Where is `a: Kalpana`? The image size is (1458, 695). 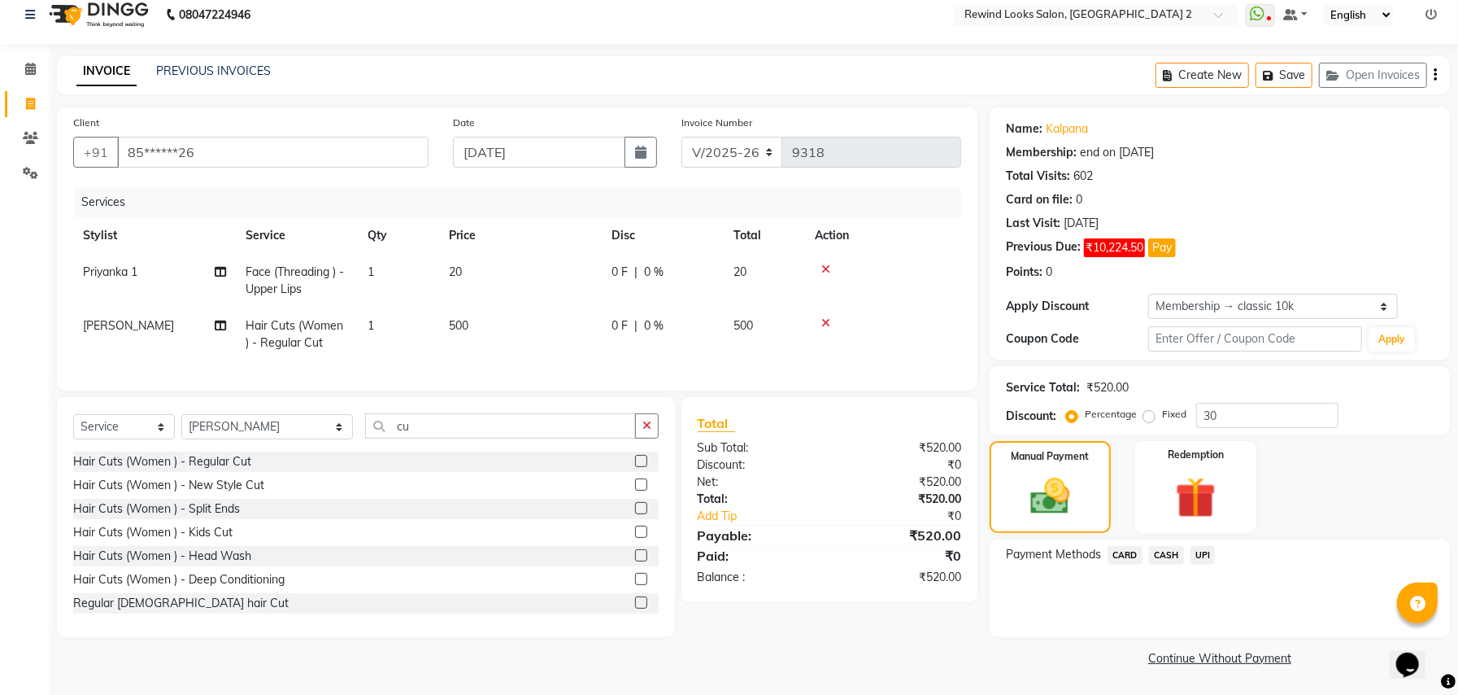
a: Kalpana is located at coordinates (1067, 129).